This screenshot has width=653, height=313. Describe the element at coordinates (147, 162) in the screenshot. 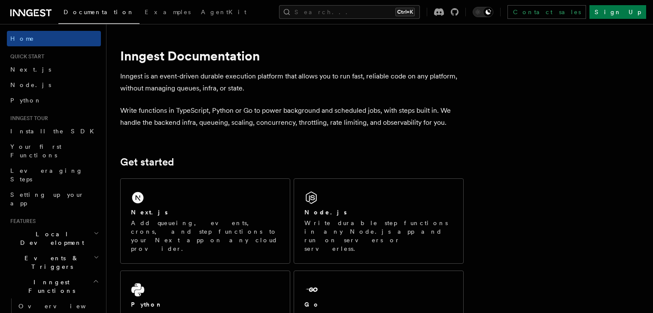

I see `a: Get started` at that location.